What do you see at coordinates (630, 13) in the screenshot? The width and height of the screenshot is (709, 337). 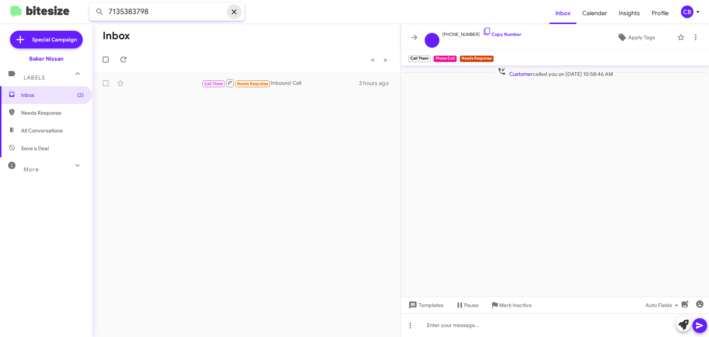 I see `span: Insights` at bounding box center [630, 13].